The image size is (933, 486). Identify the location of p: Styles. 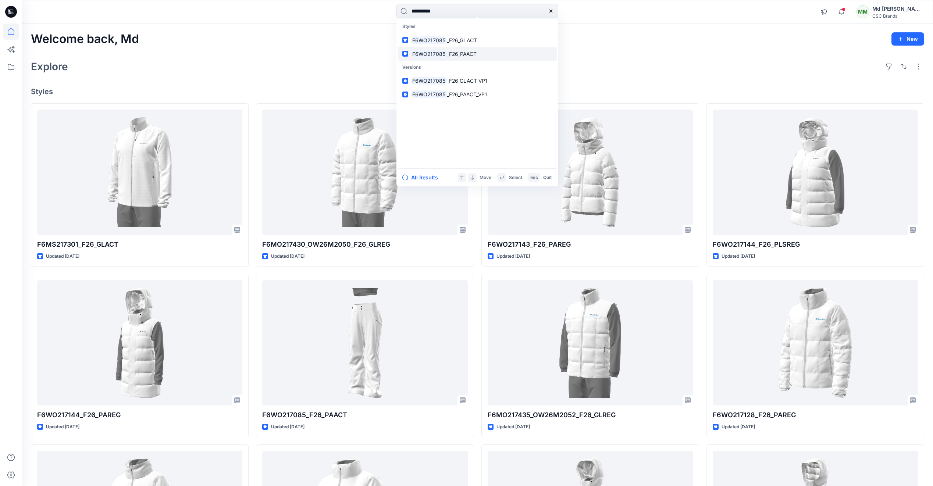
(477, 26).